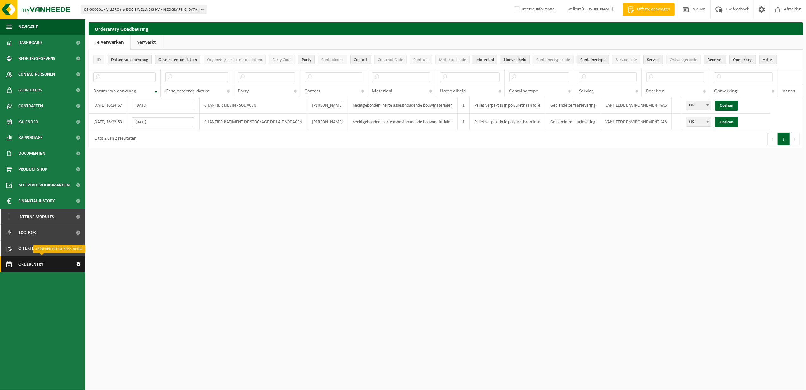 This screenshot has width=806, height=390. Describe the element at coordinates (9, 217) in the screenshot. I see `span: I` at that location.